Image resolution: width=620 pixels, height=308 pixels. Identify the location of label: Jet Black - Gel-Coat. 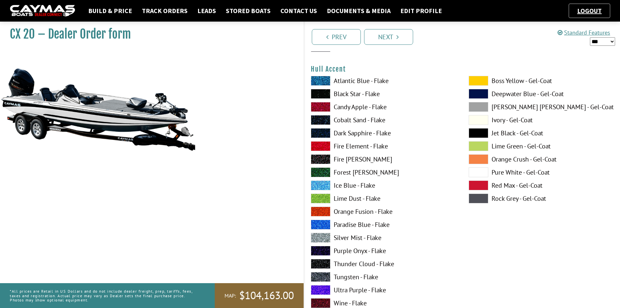
(541, 133).